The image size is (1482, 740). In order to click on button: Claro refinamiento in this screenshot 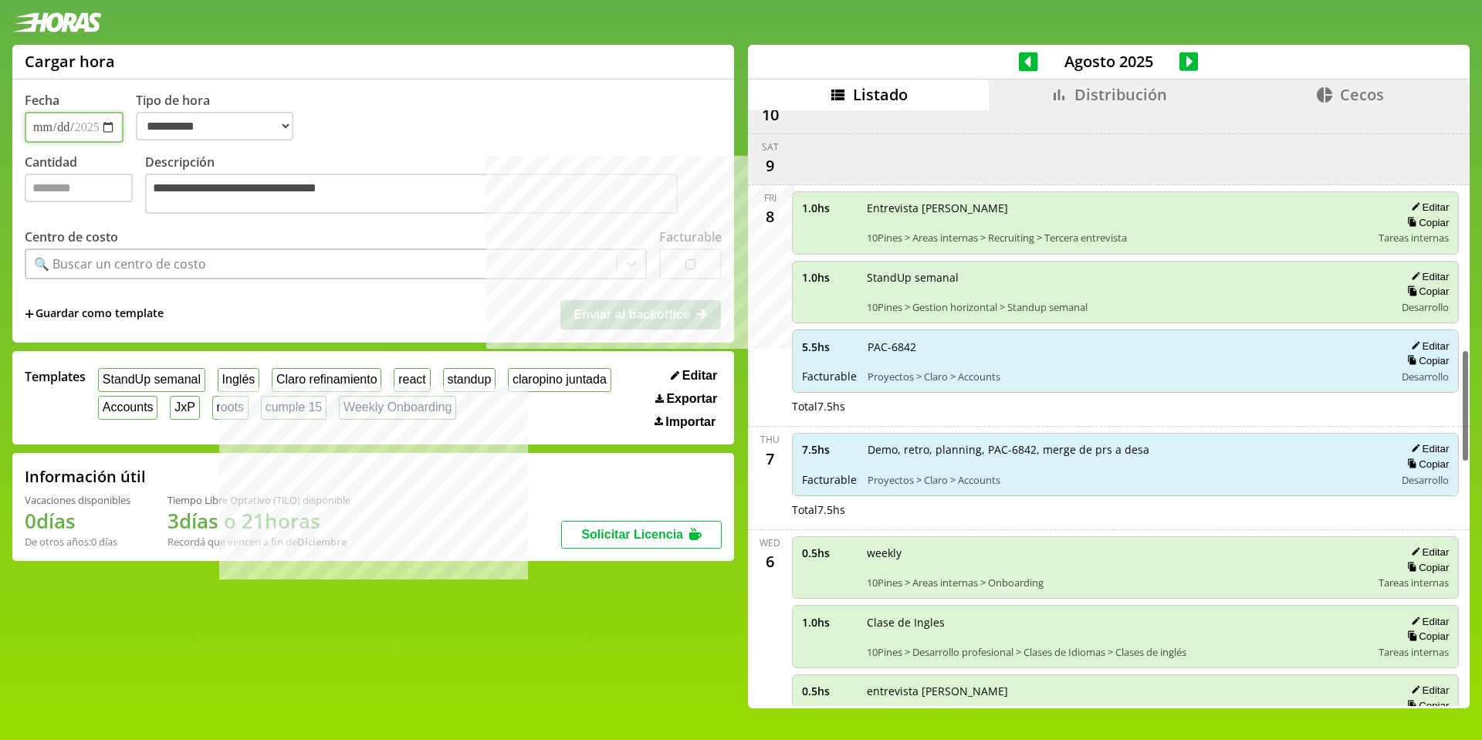, I will do `click(327, 380)`.